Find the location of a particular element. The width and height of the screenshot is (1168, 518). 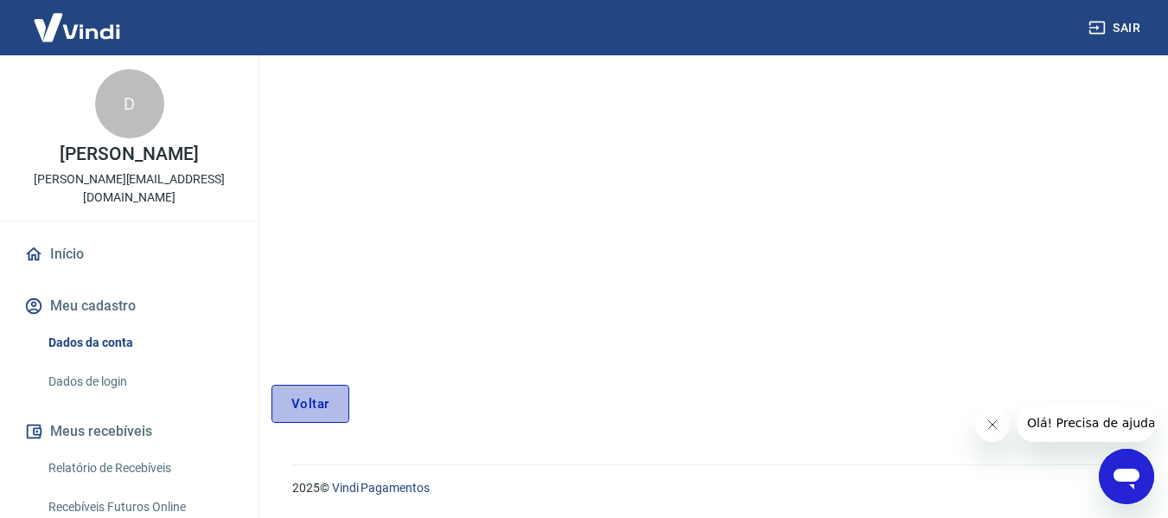

a: Dados de login is located at coordinates (139, 381).